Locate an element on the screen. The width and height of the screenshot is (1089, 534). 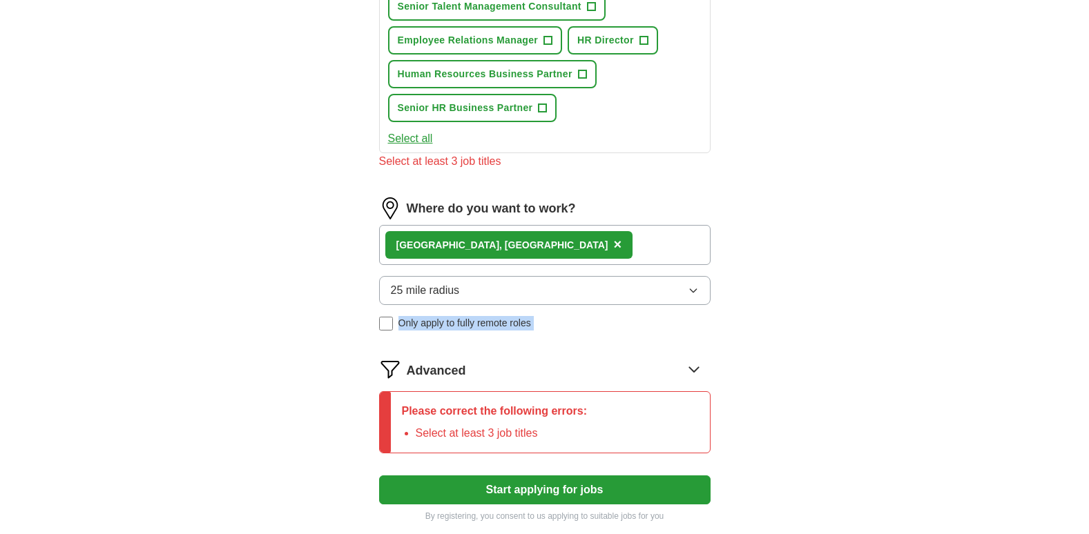
p: Please correct the following errors: is located at coordinates (494, 411).